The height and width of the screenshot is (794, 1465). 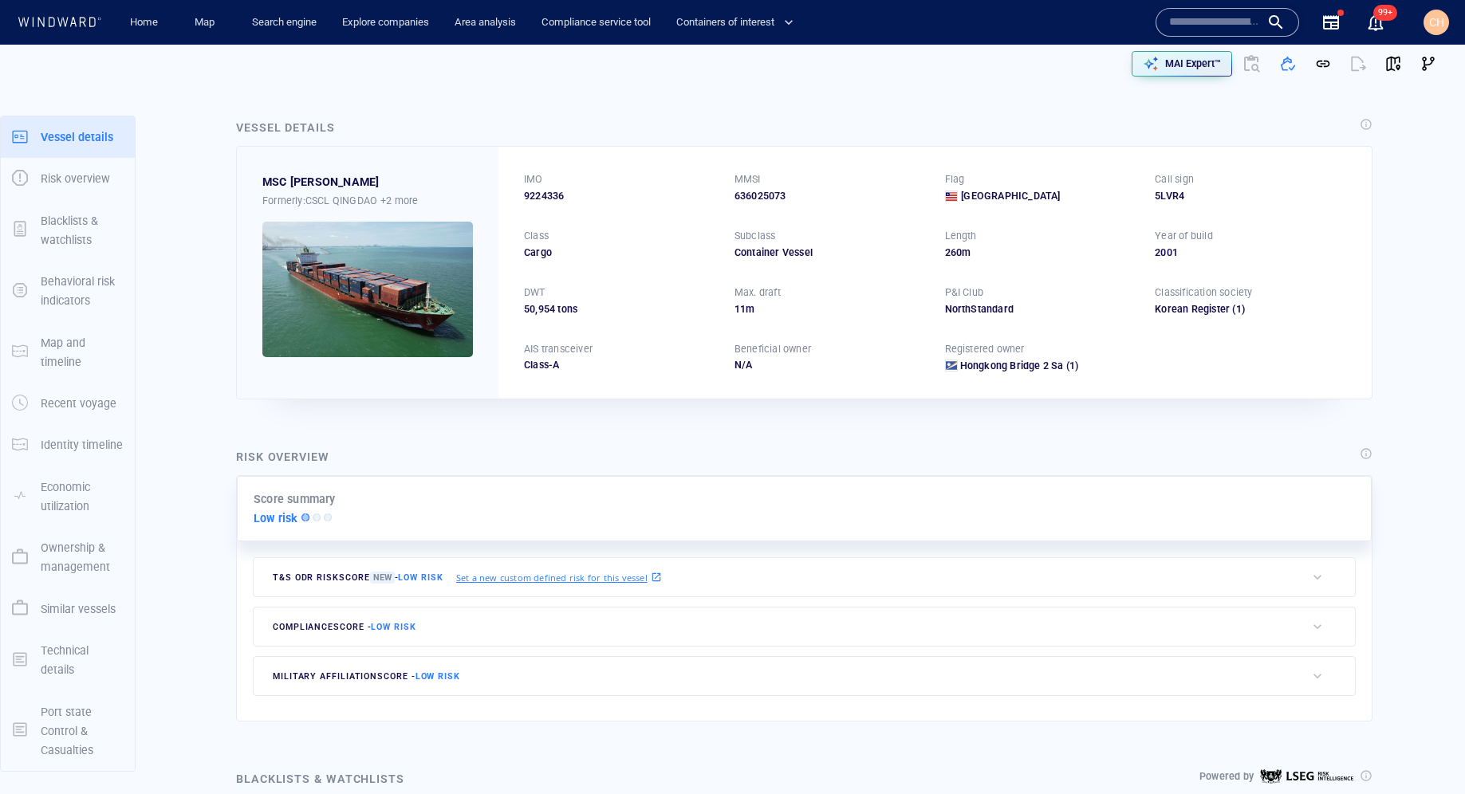 What do you see at coordinates (68, 495) in the screenshot?
I see `a: Economic utilization` at bounding box center [68, 495].